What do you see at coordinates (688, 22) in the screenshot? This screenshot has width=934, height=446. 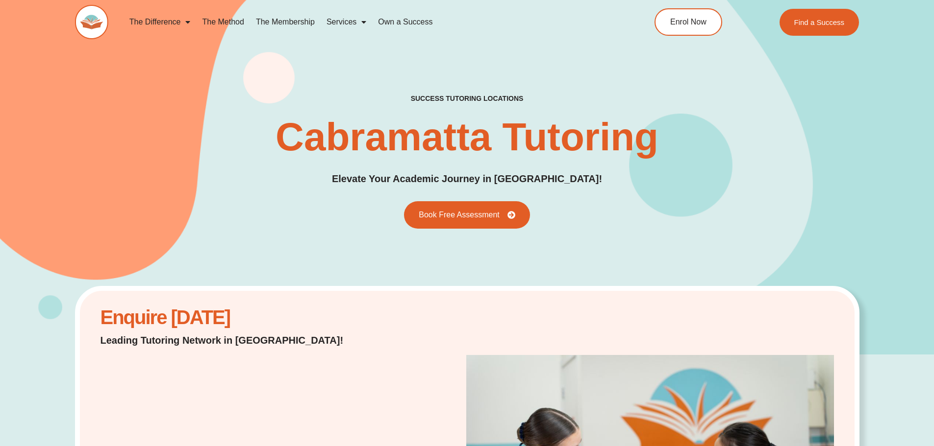 I see `a: Enrol Now` at bounding box center [688, 22].